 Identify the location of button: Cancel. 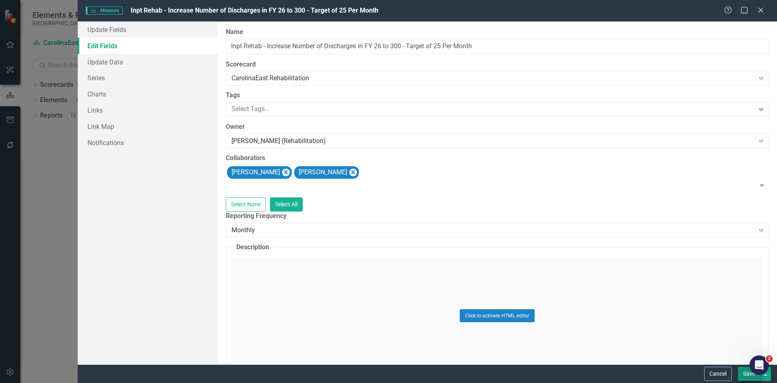
(718, 373).